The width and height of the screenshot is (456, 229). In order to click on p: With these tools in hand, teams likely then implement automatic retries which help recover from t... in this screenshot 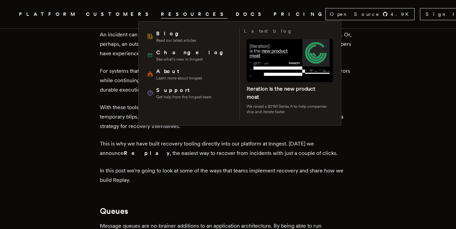, I will do `click(228, 117)`.